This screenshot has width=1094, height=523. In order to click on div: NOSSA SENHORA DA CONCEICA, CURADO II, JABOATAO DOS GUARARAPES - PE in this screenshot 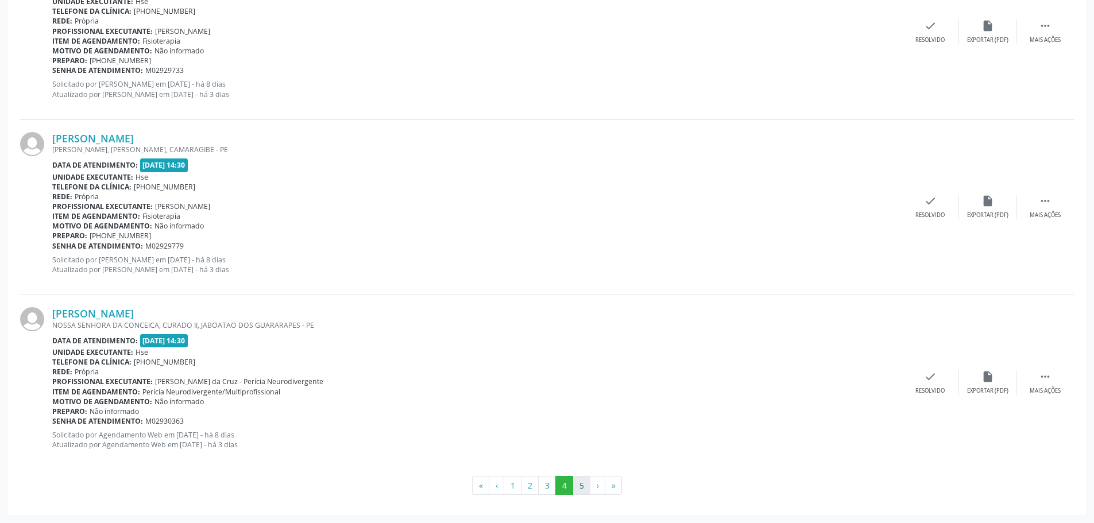, I will do `click(477, 325)`.